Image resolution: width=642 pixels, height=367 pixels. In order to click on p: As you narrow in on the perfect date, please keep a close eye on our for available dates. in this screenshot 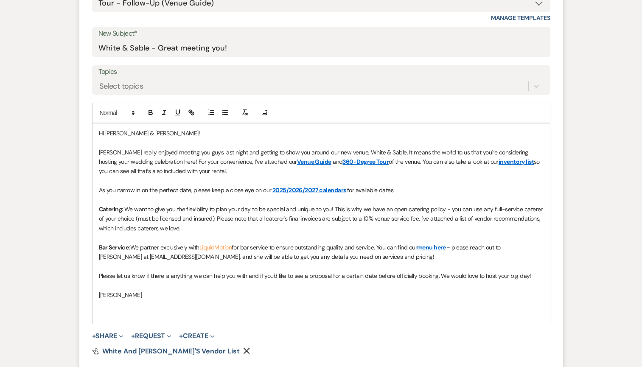, I will do `click(321, 190)`.